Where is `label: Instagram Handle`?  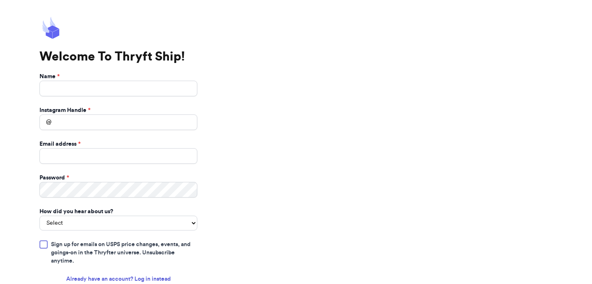 label: Instagram Handle is located at coordinates (65, 110).